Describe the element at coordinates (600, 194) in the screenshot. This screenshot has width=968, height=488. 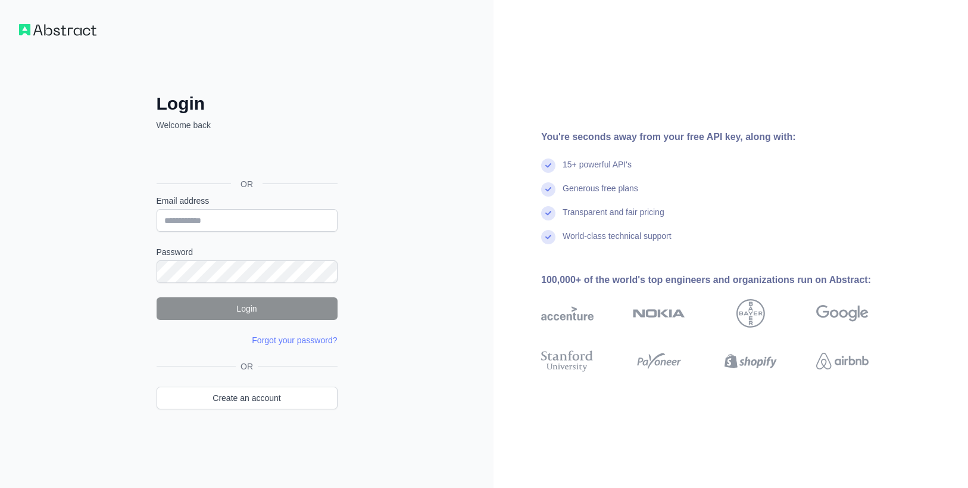
I see `div: Generous free plans` at that location.